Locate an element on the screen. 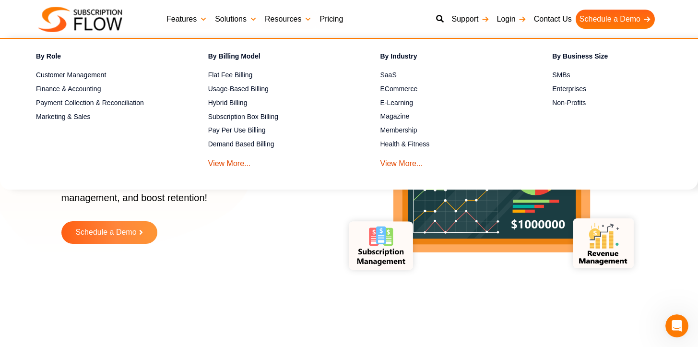 The image size is (698, 347). a: Customer Management is located at coordinates (105, 75).